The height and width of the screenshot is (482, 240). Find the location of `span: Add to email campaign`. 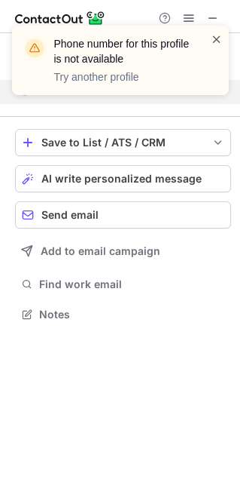

span: Add to email campaign is located at coordinates (100, 251).